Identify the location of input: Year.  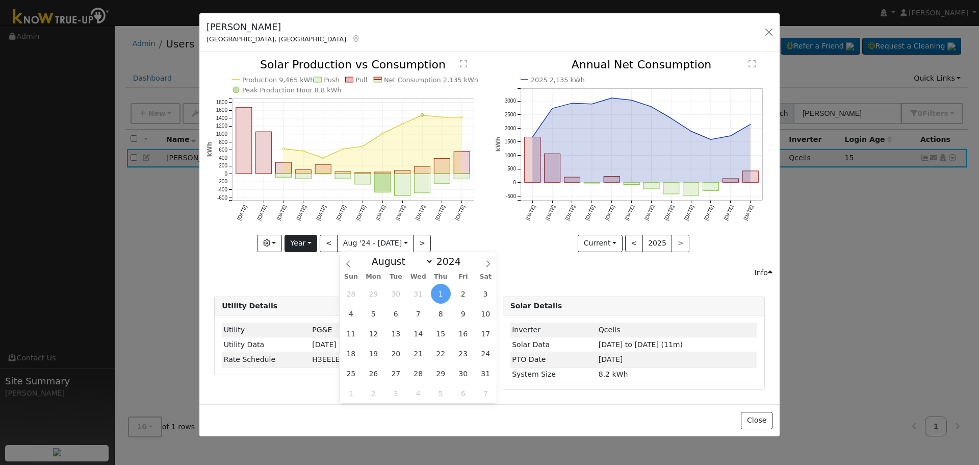
(452, 261).